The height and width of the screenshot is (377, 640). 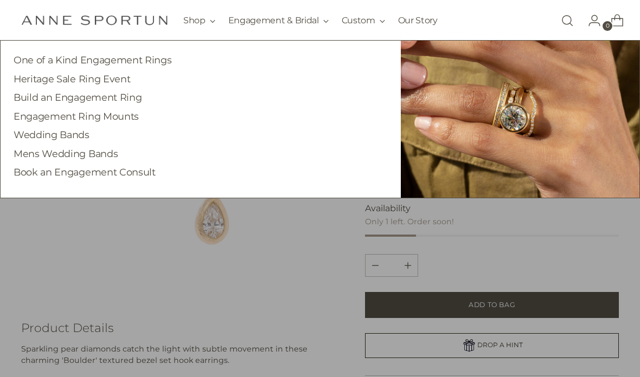 I want to click on button: Custom, so click(x=363, y=21).